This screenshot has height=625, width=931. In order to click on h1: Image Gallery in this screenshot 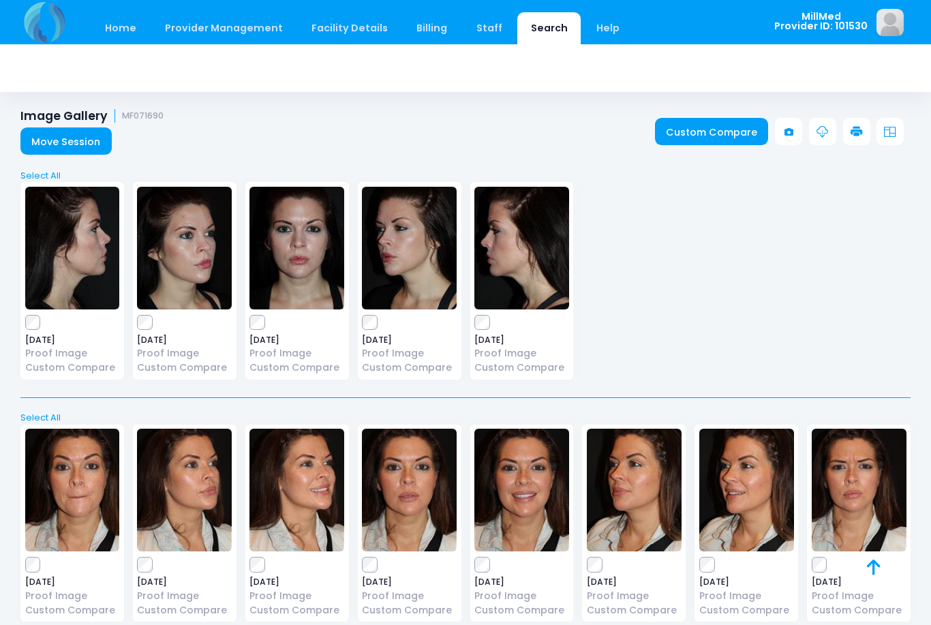, I will do `click(92, 116)`.